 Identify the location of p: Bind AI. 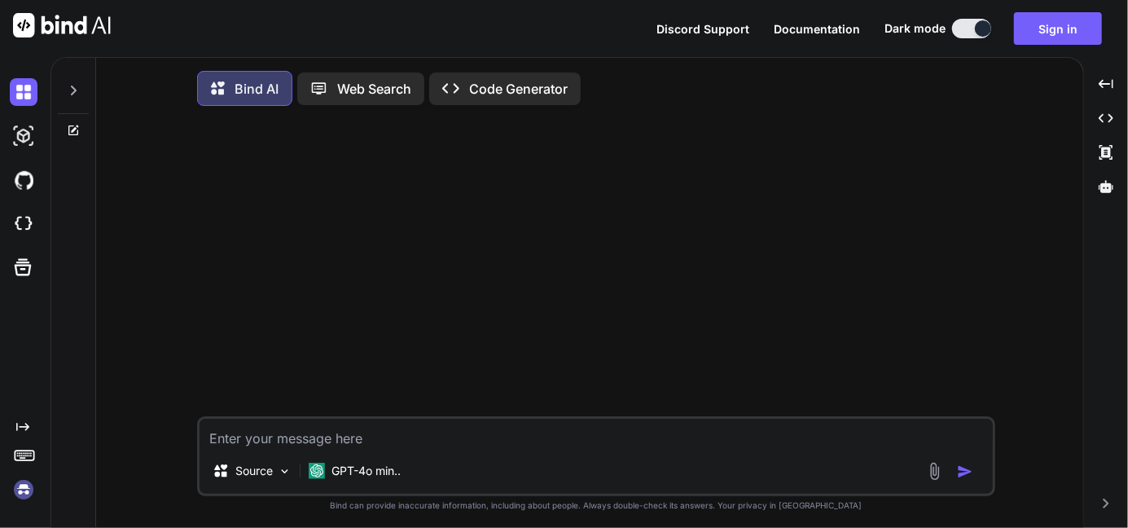
(257, 89).